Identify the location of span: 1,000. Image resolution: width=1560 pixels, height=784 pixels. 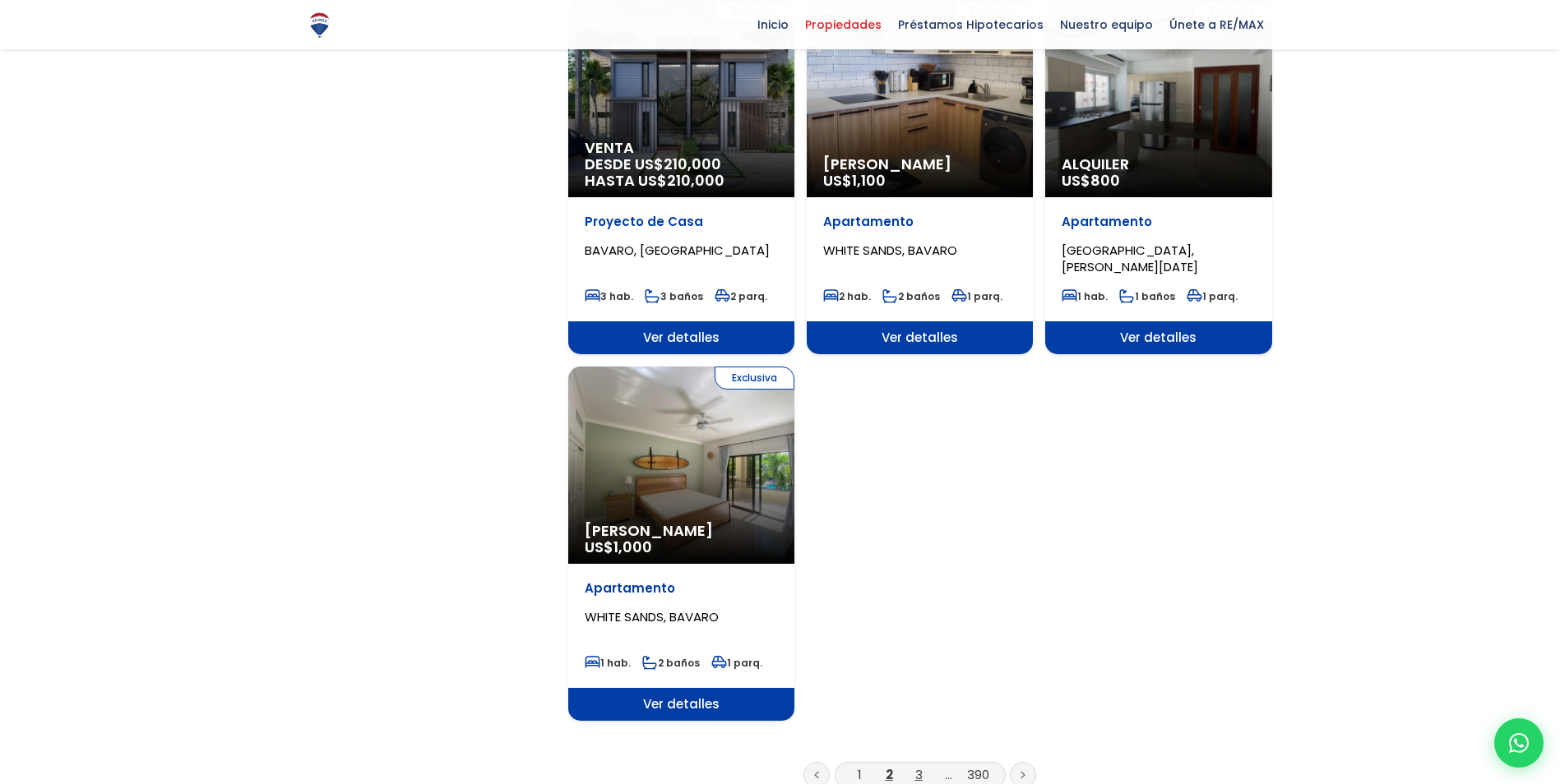
(632, 547).